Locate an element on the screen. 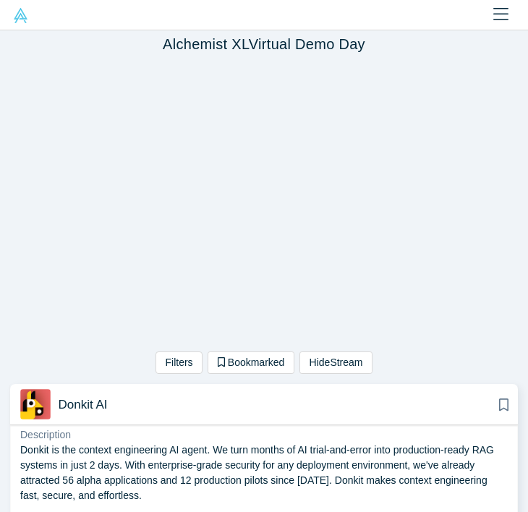 The image size is (528, 512). button: HideStream is located at coordinates (335, 362).